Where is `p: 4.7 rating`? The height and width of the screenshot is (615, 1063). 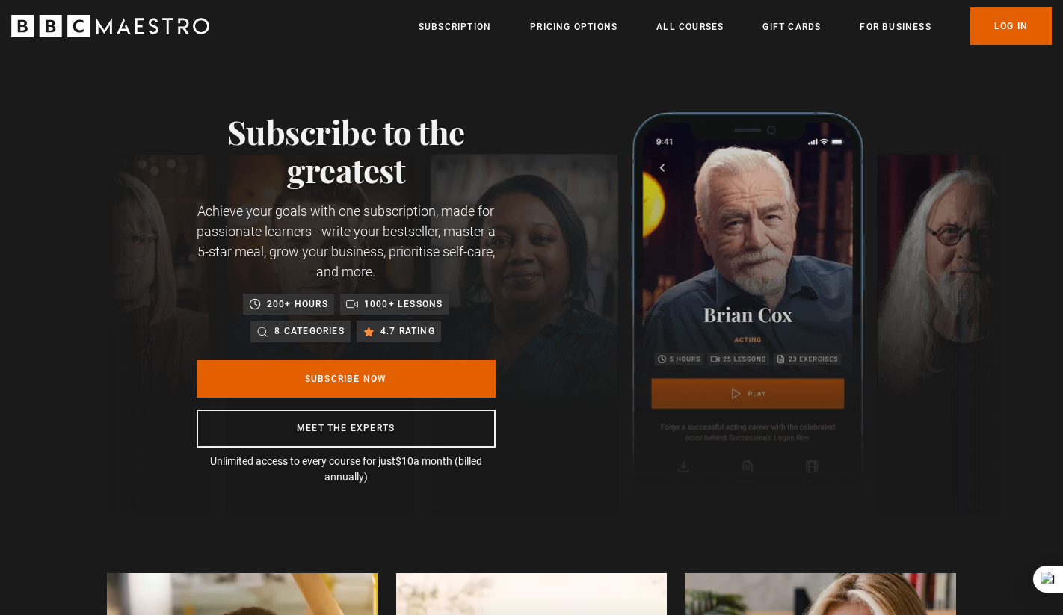 p: 4.7 rating is located at coordinates (408, 331).